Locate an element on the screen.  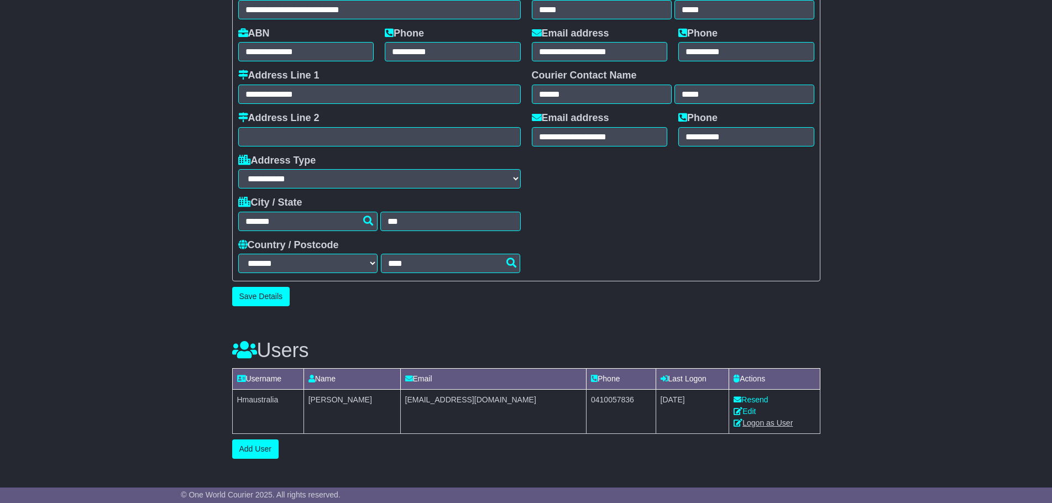
span: © One World Courier 2025. All rights reserved. is located at coordinates (260, 495).